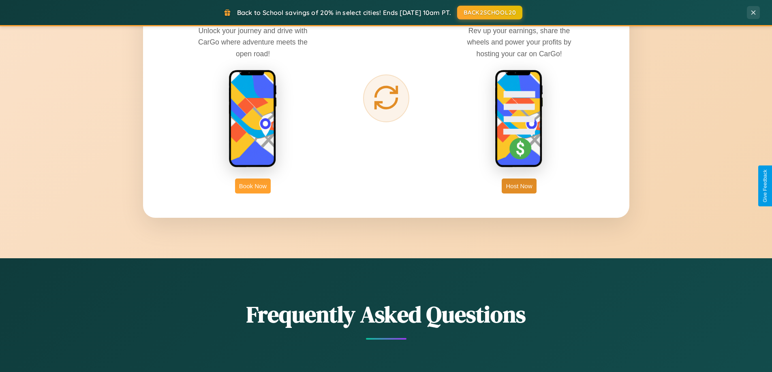  What do you see at coordinates (519, 186) in the screenshot?
I see `button: Host Now` at bounding box center [519, 186].